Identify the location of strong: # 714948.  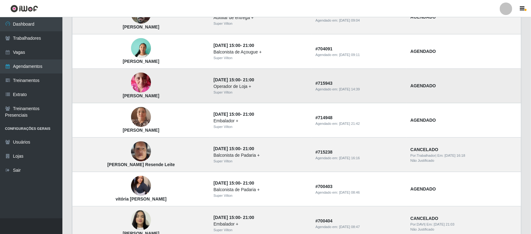
(324, 117).